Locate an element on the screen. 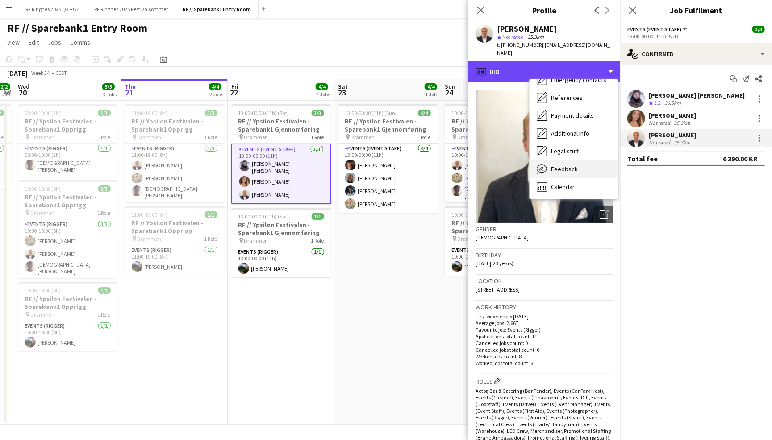  span: 35.3km is located at coordinates (535, 37).